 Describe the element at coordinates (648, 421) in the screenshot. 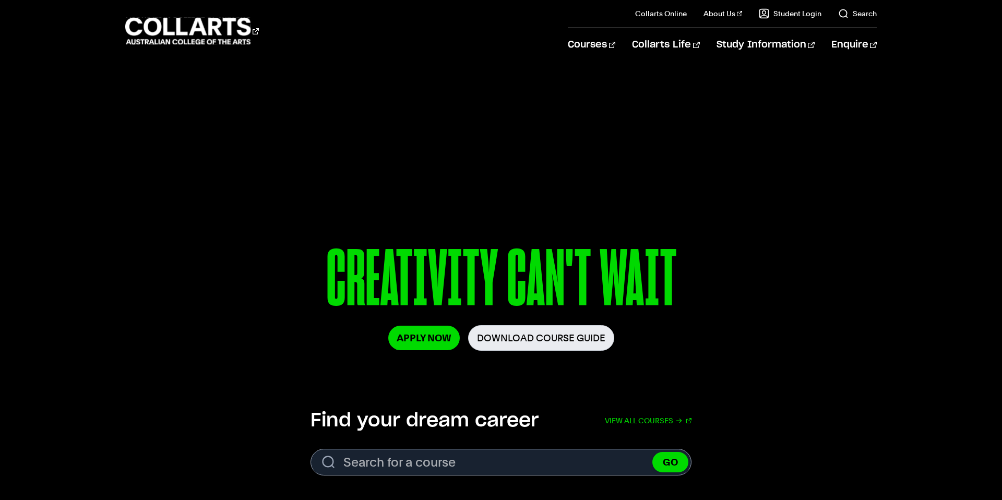

I see `a: View all courses` at that location.